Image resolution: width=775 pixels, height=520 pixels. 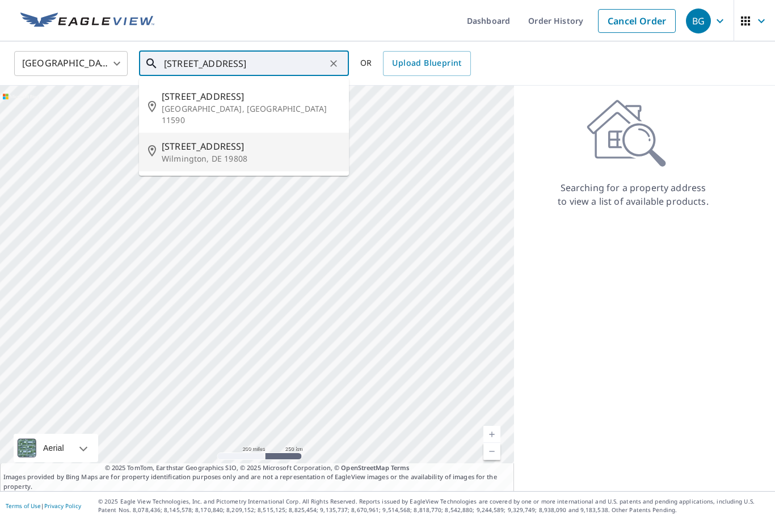 I want to click on p: Wilmington, DE 19808, so click(x=251, y=159).